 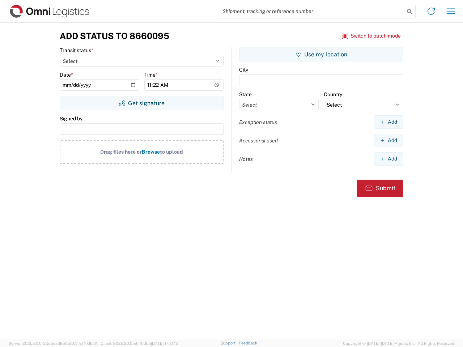 I want to click on label: Exception status, so click(x=258, y=122).